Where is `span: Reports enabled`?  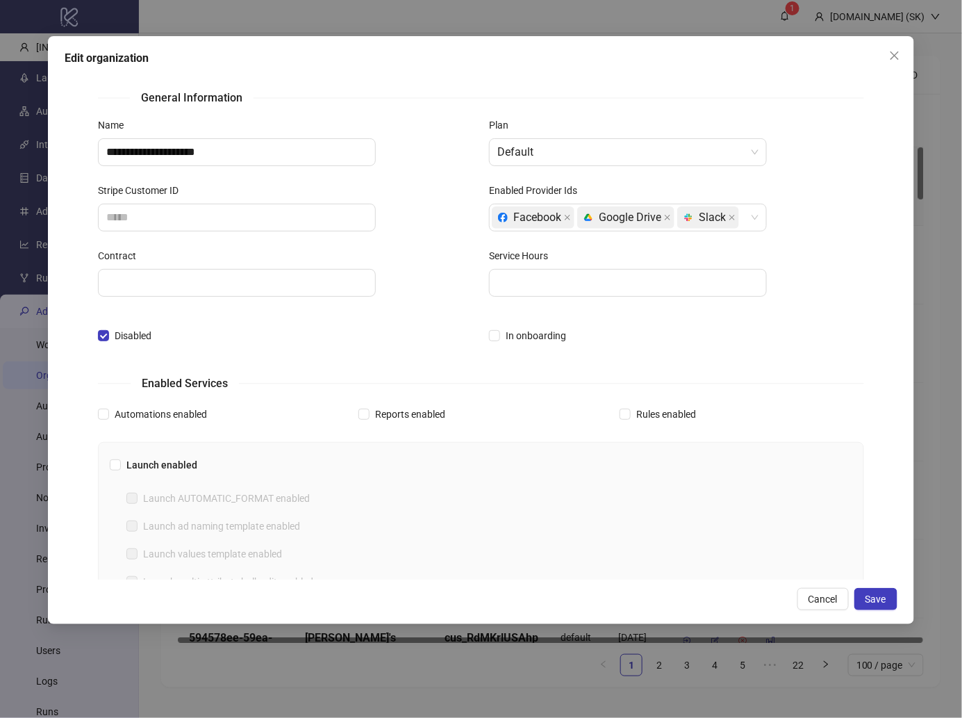 span: Reports enabled is located at coordinates (411, 414).